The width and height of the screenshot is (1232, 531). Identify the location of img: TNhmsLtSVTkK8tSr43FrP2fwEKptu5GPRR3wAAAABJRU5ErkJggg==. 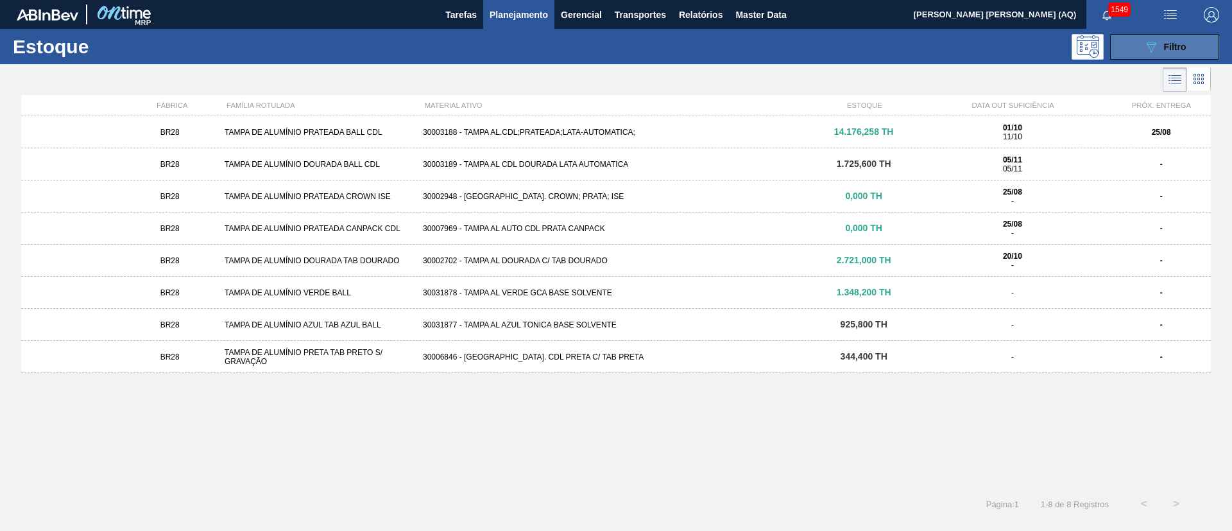
(47, 15).